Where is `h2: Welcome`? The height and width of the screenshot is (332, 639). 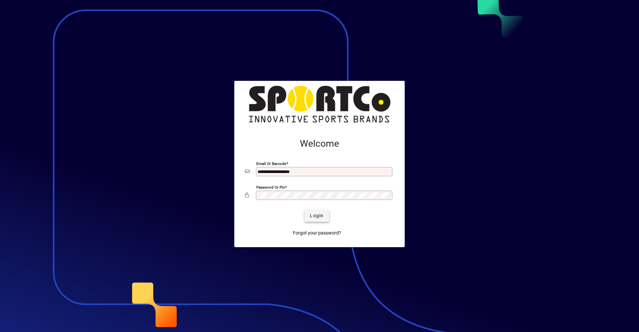
h2: Welcome is located at coordinates (320, 144).